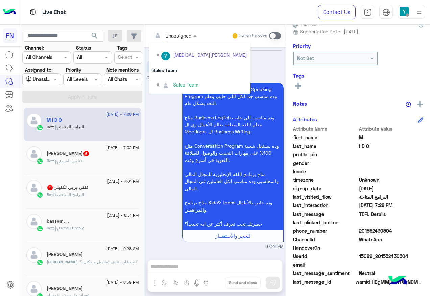 This screenshot has width=430, height=296. What do you see at coordinates (69, 194) in the screenshot?
I see `span: : البرامج المتاحة` at bounding box center [69, 194].